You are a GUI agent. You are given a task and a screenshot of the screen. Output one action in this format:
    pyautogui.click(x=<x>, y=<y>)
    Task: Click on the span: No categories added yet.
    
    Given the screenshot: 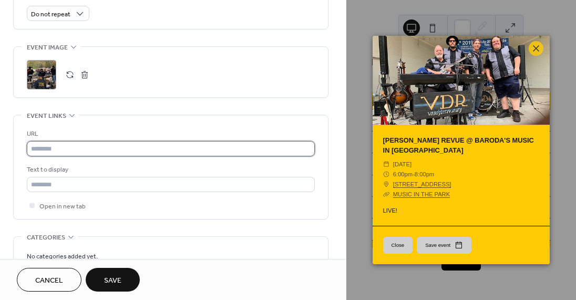 What is the action you would take?
    pyautogui.click(x=62, y=256)
    